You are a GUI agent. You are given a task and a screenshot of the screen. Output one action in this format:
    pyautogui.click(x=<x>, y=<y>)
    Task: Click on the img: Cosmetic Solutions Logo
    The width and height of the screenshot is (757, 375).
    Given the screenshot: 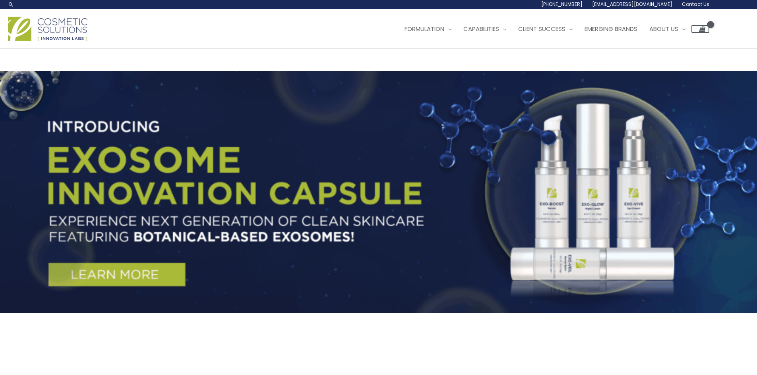 What is the action you would take?
    pyautogui.click(x=48, y=29)
    